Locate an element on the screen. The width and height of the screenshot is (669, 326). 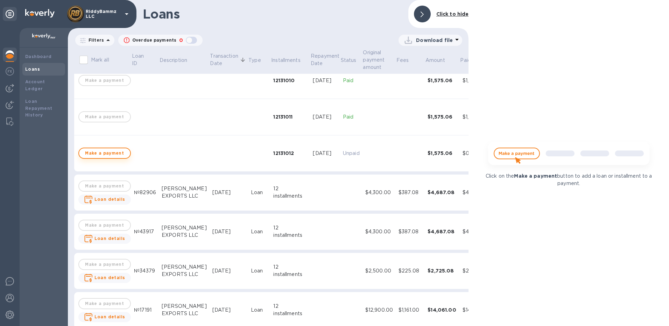
span: Original payment amount is located at coordinates (379, 60).